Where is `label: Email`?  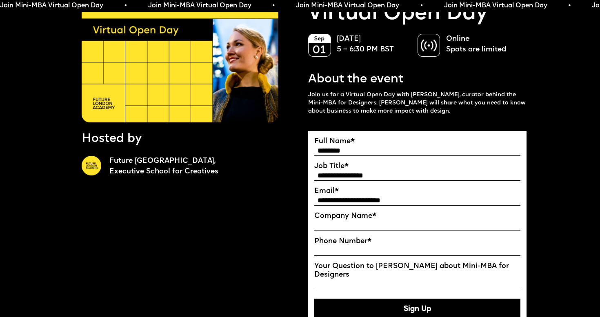 label: Email is located at coordinates (417, 191).